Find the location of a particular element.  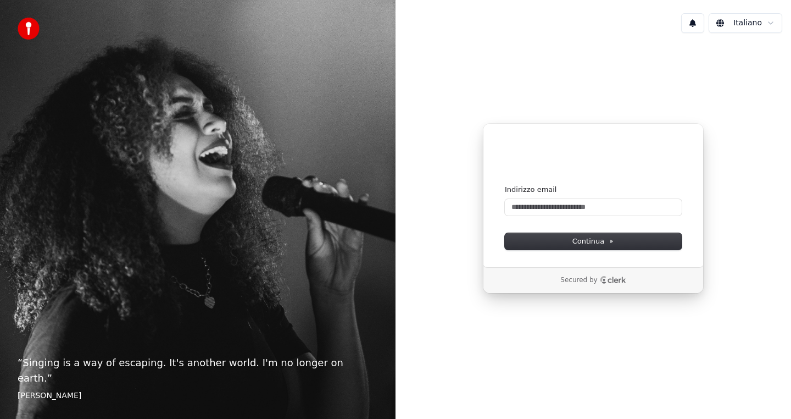

img: youka is located at coordinates (29, 29).